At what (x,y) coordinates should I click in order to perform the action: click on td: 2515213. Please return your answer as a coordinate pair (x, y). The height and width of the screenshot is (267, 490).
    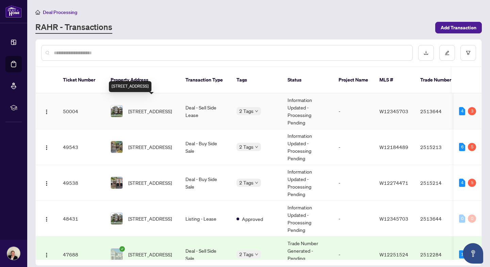
    Looking at the image, I should click on (443, 147).